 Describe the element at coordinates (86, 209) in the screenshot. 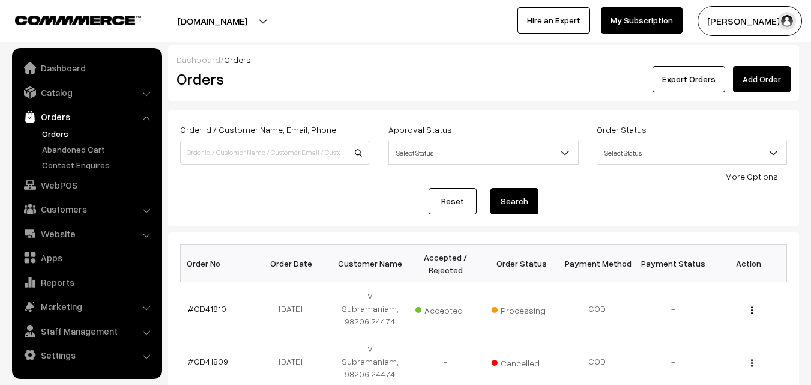

I see `a: Customers` at that location.